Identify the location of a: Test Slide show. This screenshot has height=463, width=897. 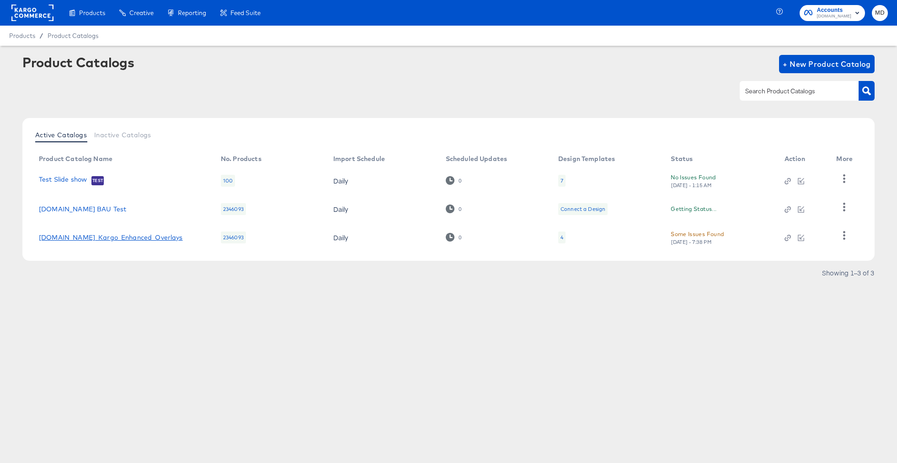
(63, 180).